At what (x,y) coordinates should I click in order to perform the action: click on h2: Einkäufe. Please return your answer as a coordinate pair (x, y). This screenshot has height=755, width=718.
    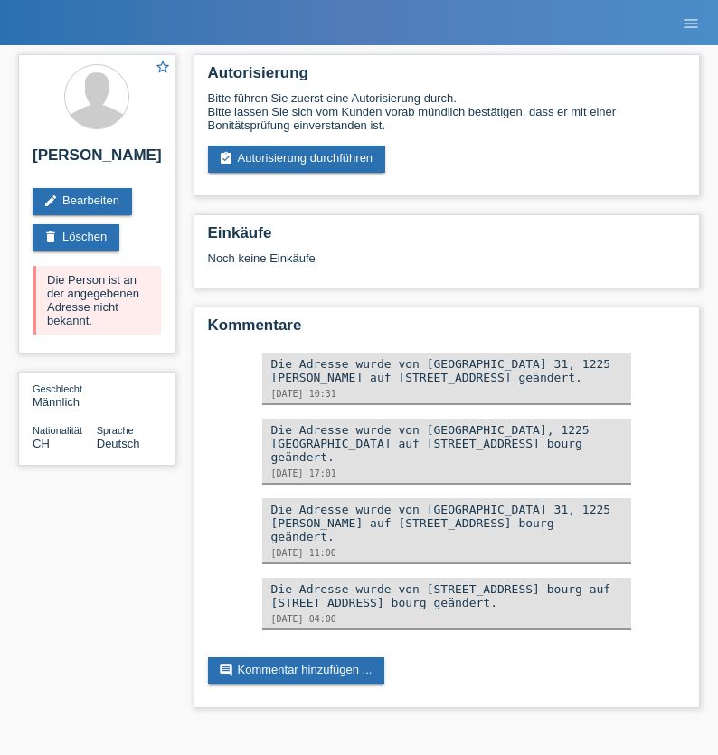
    Looking at the image, I should click on (447, 238).